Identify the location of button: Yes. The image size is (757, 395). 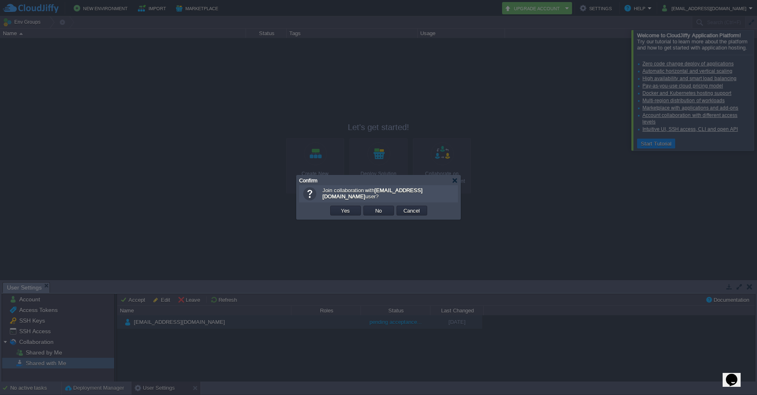
(345, 211).